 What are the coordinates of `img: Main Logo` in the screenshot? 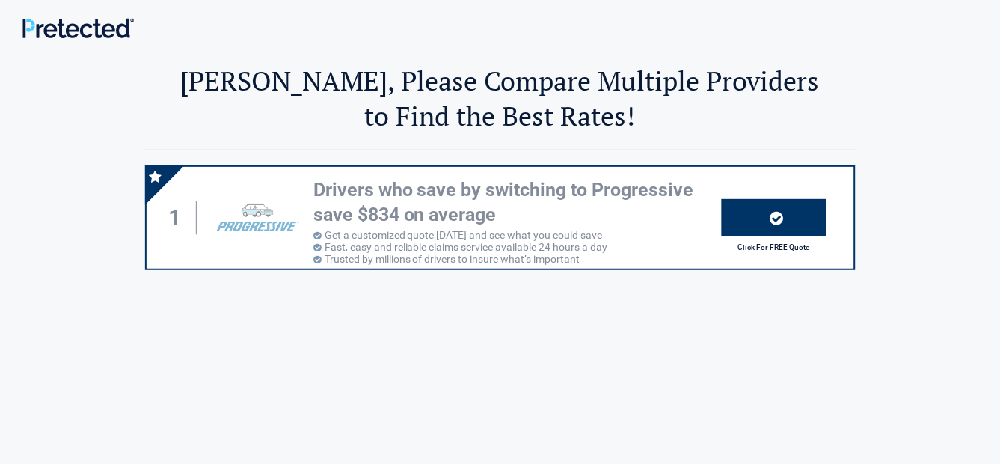 It's located at (78, 28).